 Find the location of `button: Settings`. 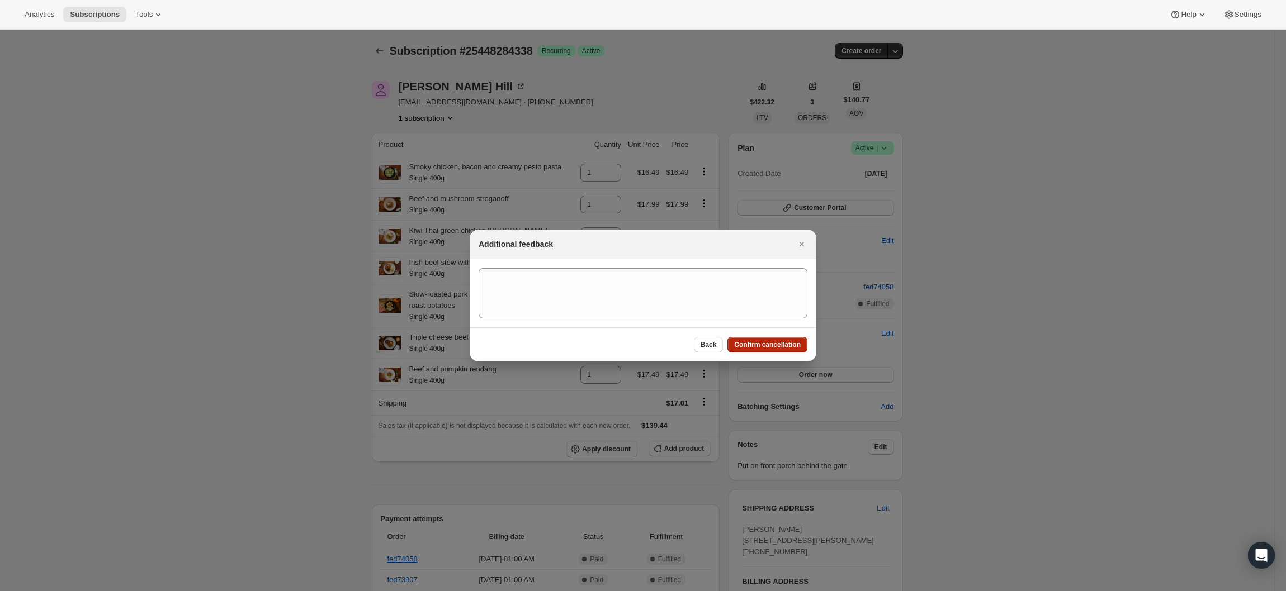

button: Settings is located at coordinates (1242, 15).